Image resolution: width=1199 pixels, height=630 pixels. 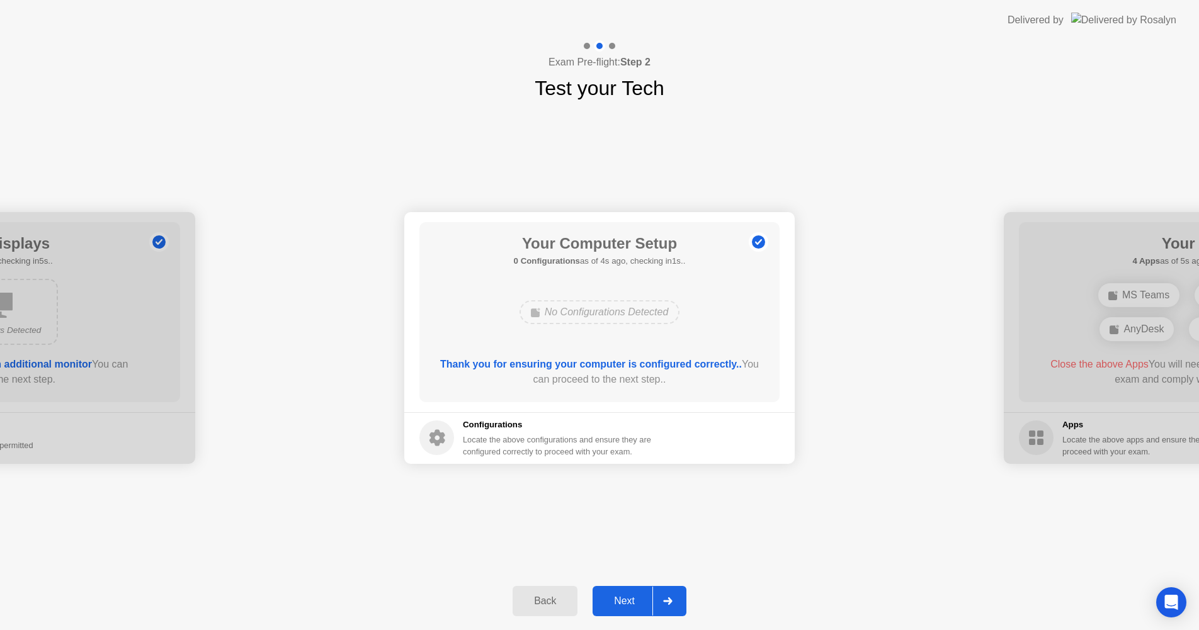 What do you see at coordinates (1035, 20) in the screenshot?
I see `div: Delivered by` at bounding box center [1035, 20].